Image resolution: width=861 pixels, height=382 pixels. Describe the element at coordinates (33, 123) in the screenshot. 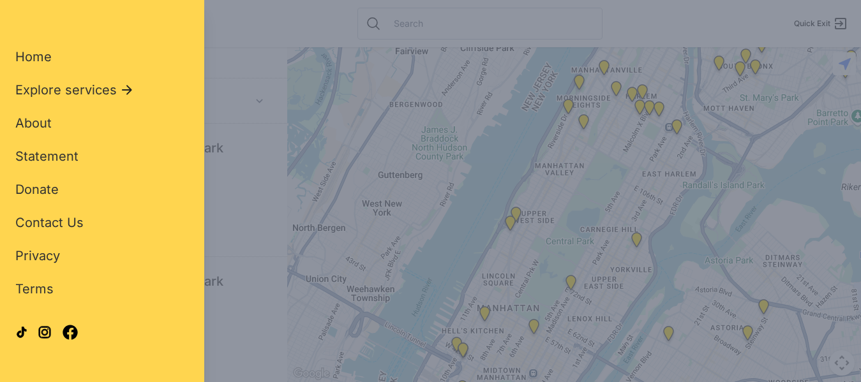

I see `span: About` at that location.